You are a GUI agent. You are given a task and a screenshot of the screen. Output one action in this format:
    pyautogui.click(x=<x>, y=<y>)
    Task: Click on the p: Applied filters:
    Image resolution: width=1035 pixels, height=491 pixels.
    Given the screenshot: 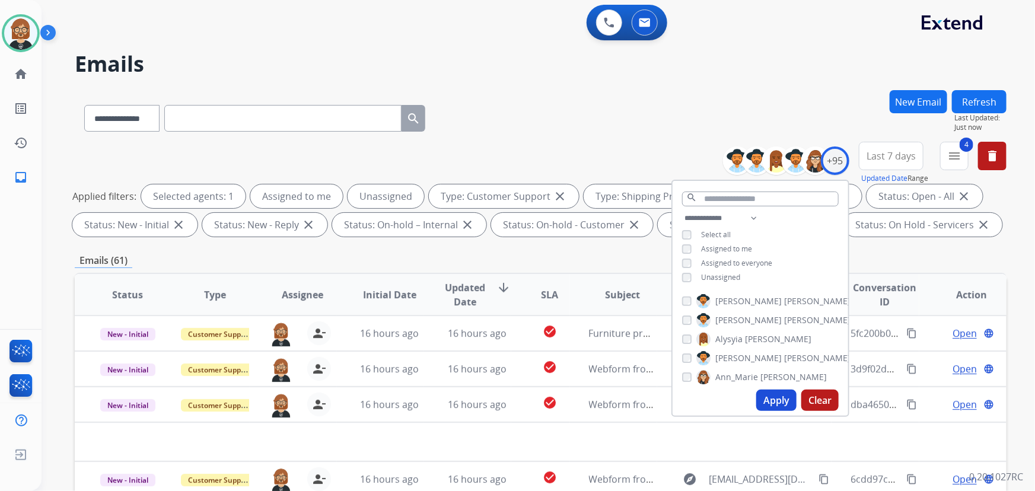 What is the action you would take?
    pyautogui.click(x=104, y=196)
    